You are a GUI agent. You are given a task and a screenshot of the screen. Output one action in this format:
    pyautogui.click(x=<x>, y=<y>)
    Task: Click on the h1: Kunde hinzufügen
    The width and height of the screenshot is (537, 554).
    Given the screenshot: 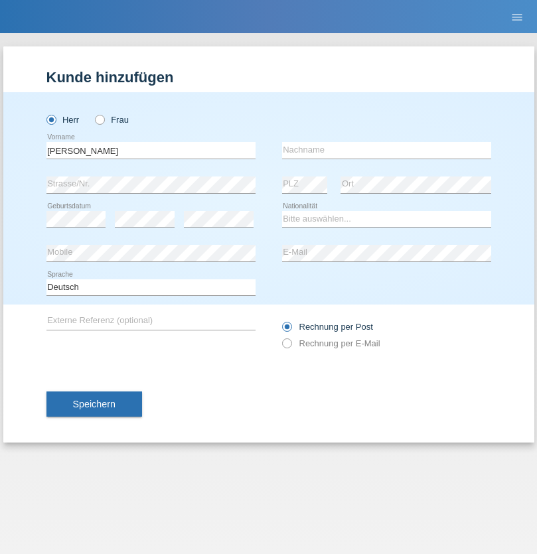 What is the action you would take?
    pyautogui.click(x=269, y=77)
    